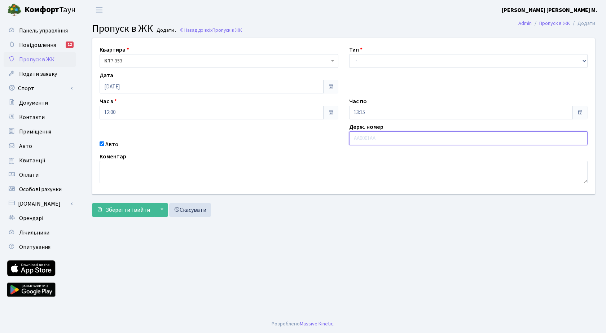 The height and width of the screenshot is (333, 606). I want to click on b: Комфорт, so click(42, 10).